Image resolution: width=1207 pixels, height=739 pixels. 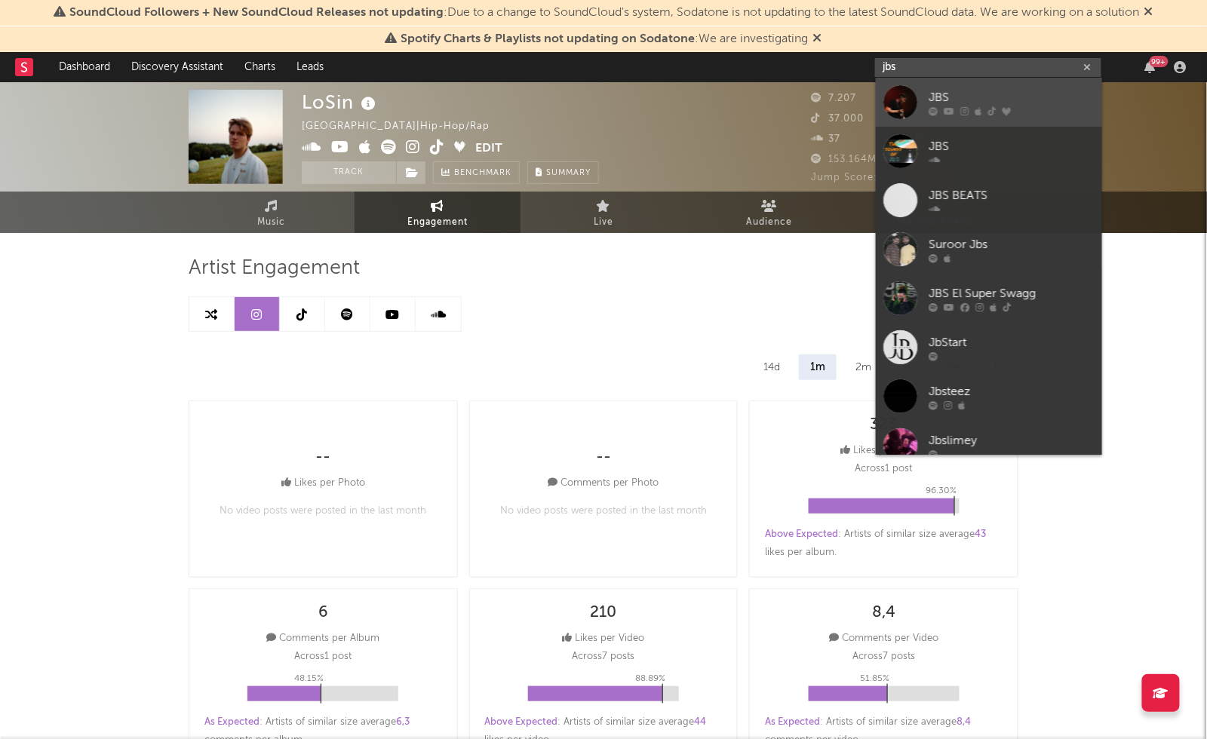 I want to click on button: Track, so click(x=349, y=173).